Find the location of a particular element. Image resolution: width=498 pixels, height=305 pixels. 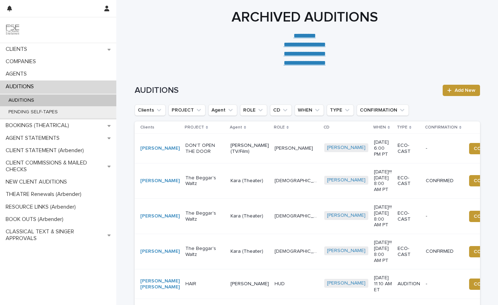

span: Add New is located at coordinates (465, 90).